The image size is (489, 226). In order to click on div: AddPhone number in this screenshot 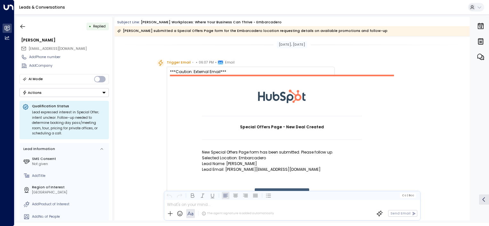, I will do `click(69, 57)`.